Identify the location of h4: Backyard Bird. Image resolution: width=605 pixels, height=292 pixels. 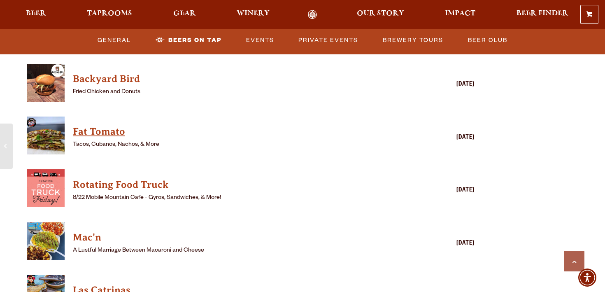
(239, 79).